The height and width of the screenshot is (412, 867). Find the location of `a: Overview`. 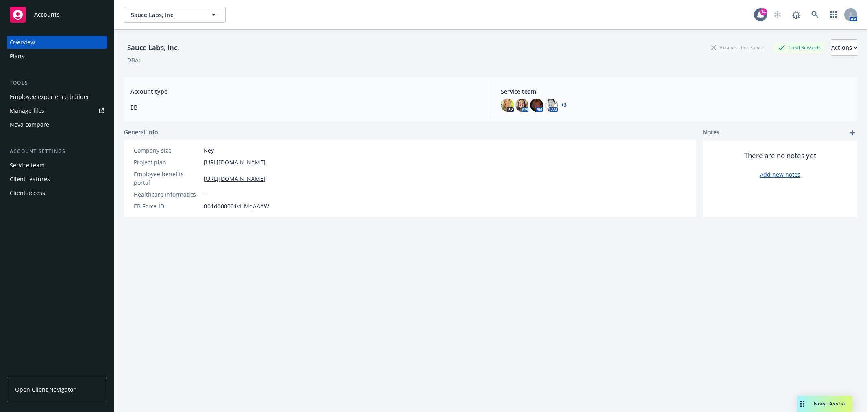

a: Overview is located at coordinates (57, 42).